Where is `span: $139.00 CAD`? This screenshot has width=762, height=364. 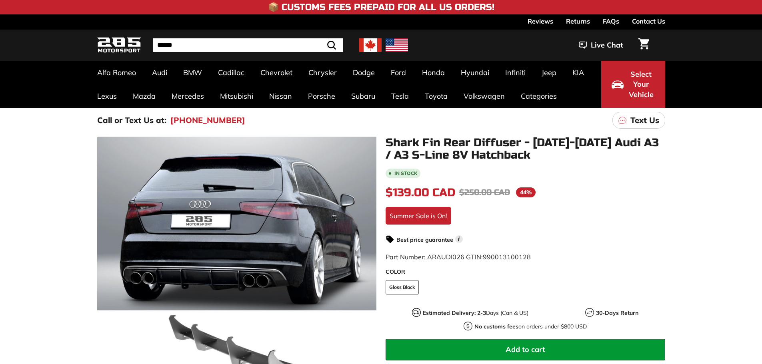 span: $139.00 CAD is located at coordinates (420, 193).